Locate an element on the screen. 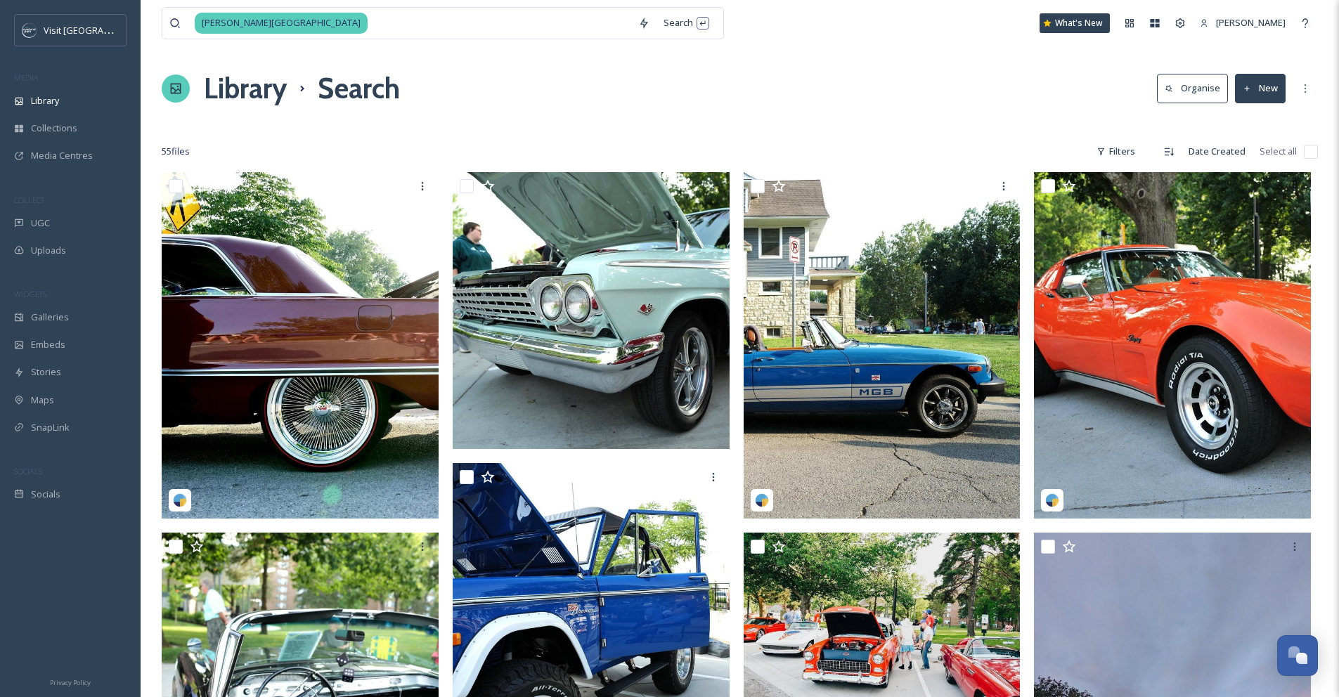 This screenshot has width=1339, height=697. span: SnapLink is located at coordinates (50, 427).